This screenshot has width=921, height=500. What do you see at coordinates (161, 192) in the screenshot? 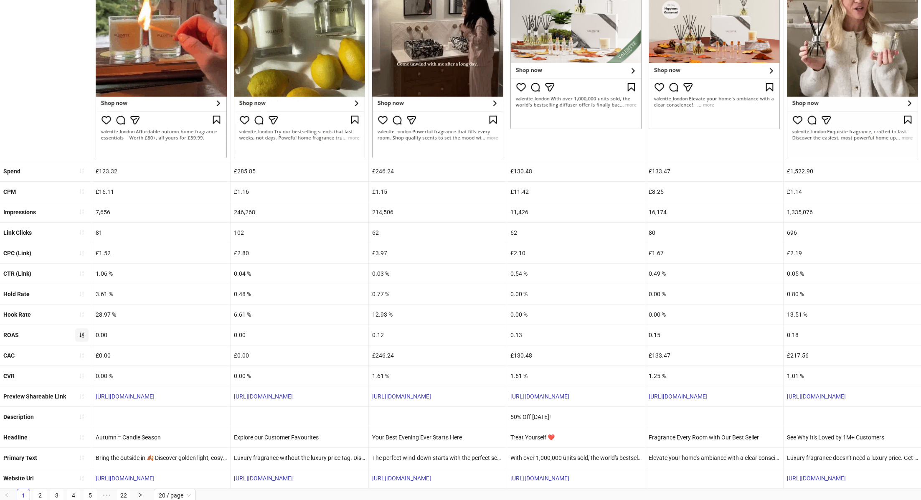
I see `div: £16.11` at bounding box center [161, 192].